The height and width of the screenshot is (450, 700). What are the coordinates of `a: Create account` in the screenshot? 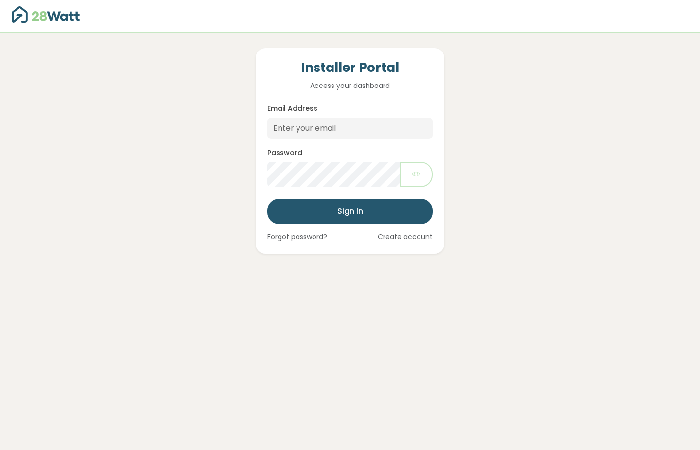 It's located at (405, 237).